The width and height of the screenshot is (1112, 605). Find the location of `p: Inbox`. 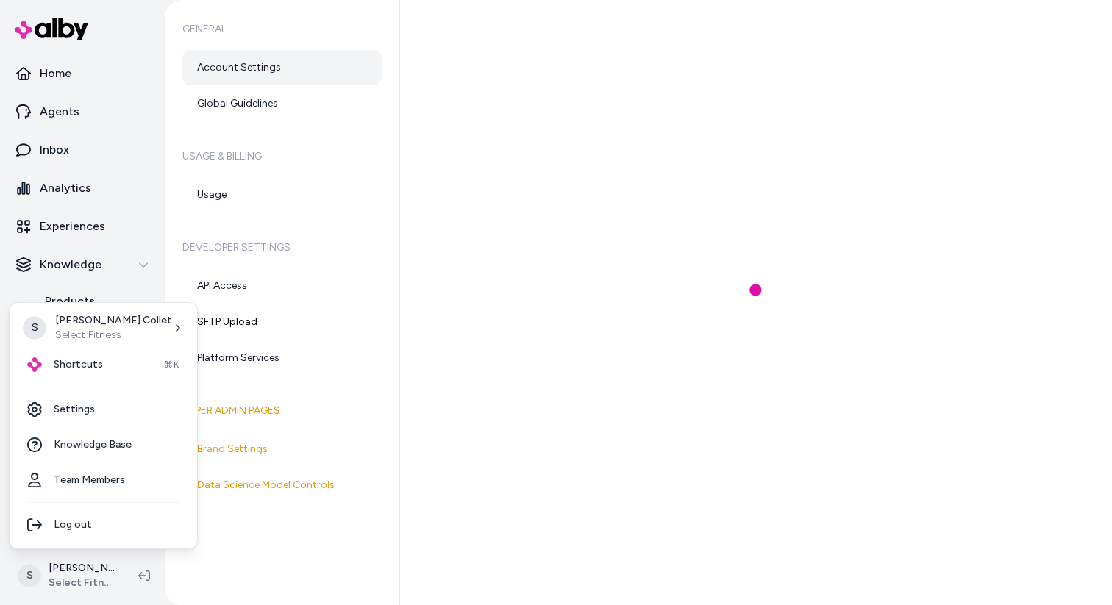

p: Inbox is located at coordinates (54, 150).